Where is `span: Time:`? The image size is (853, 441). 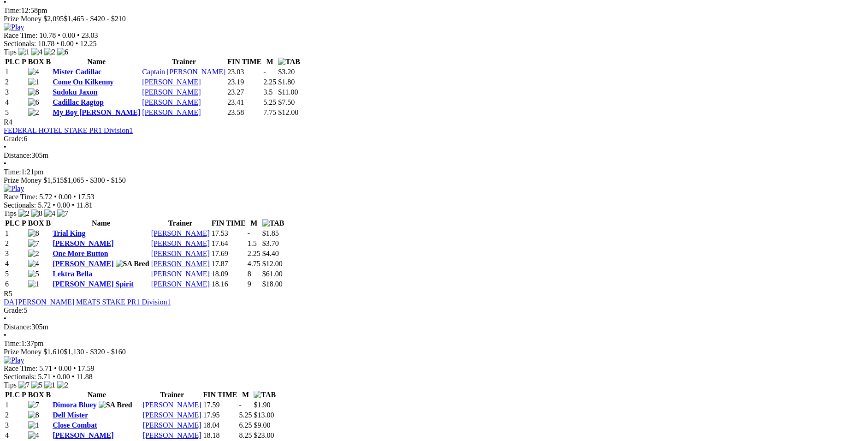 span: Time: is located at coordinates (12, 10).